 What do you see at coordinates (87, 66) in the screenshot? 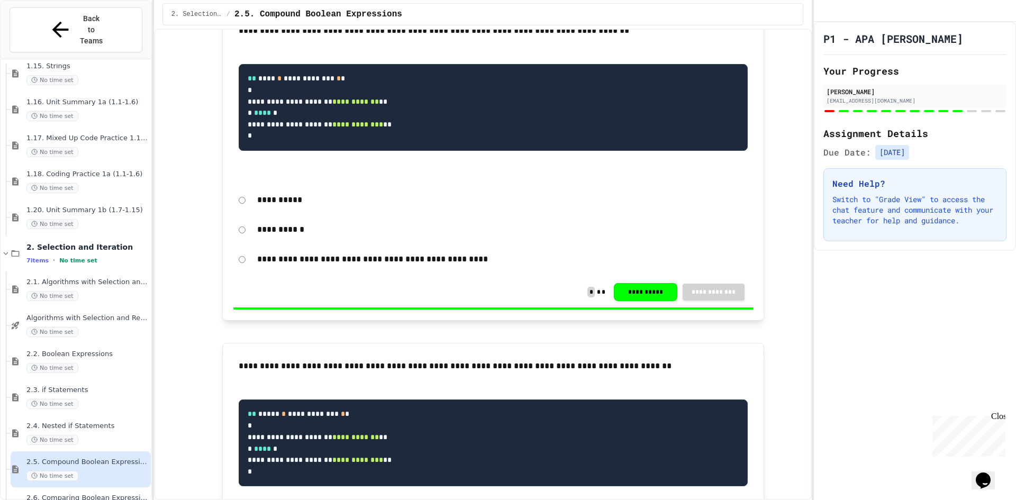
I see `span: 1.15. Strings` at bounding box center [87, 66].